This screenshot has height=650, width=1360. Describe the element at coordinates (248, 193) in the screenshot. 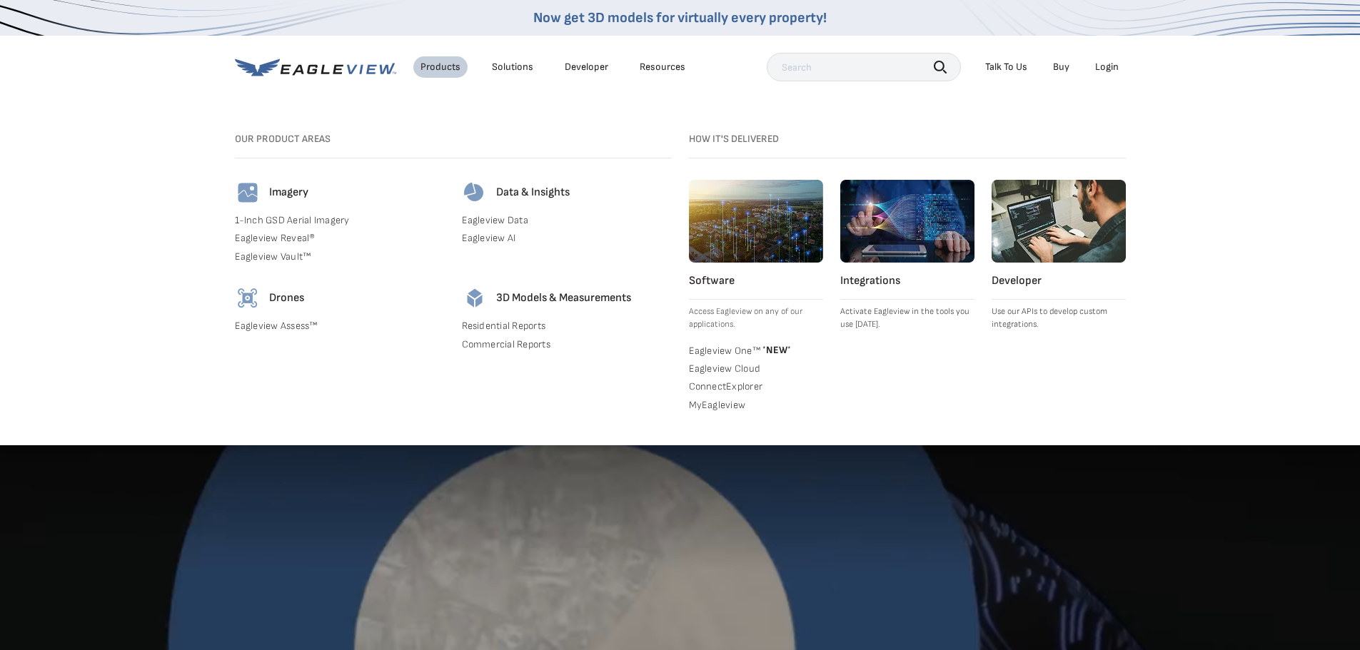

I see `img: imagery-icon.svg` at that location.